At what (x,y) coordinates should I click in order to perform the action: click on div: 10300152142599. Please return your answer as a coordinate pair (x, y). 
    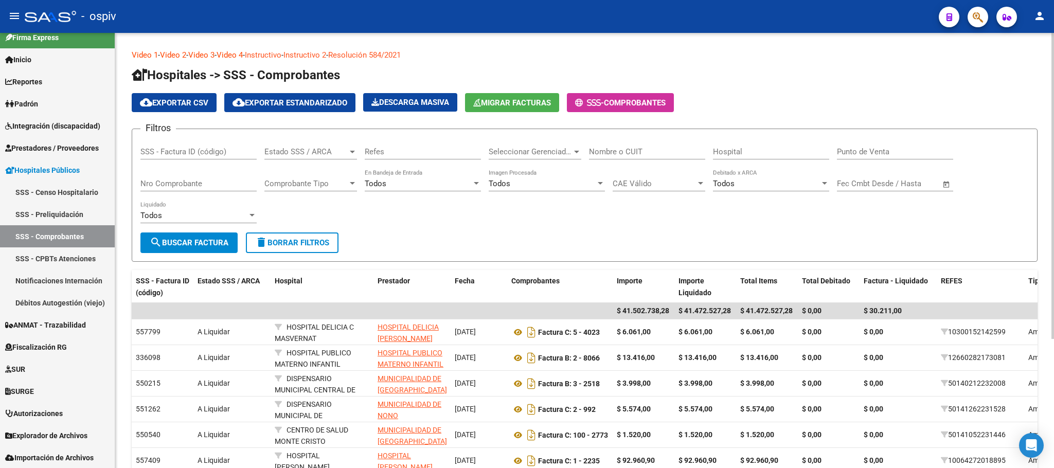
    Looking at the image, I should click on (981, 332).